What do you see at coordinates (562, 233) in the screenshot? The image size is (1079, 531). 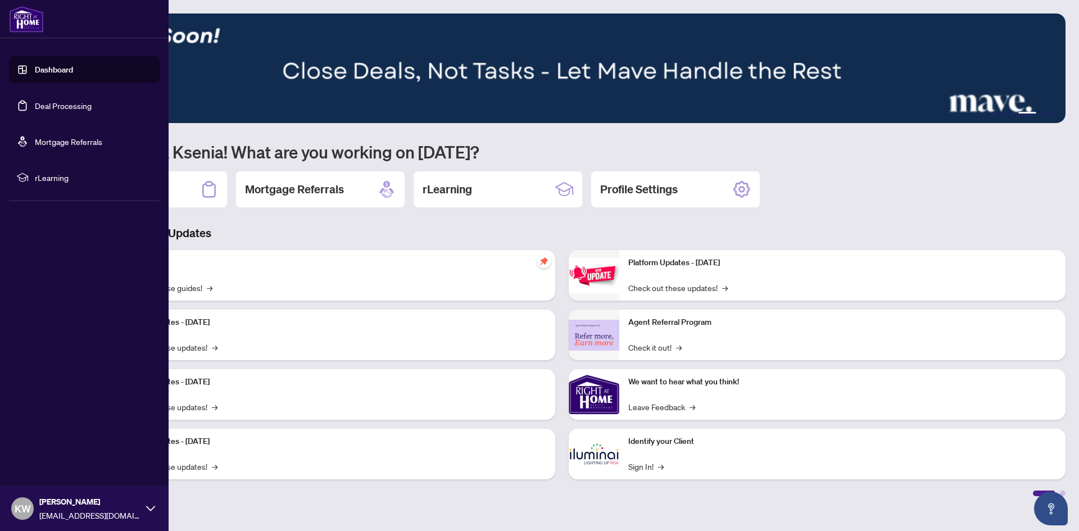 I see `h3: Brokerage & Industry Updates` at bounding box center [562, 233].